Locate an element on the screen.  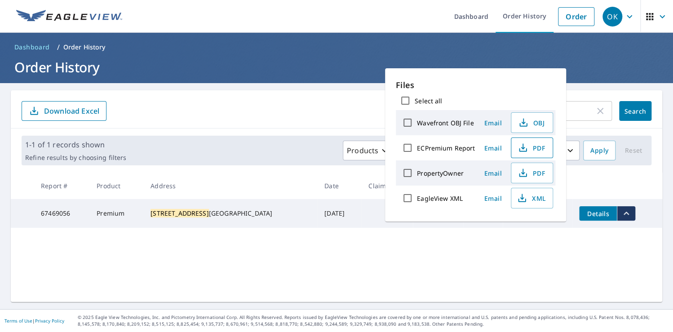
nav: breadcrumb is located at coordinates (336, 47).